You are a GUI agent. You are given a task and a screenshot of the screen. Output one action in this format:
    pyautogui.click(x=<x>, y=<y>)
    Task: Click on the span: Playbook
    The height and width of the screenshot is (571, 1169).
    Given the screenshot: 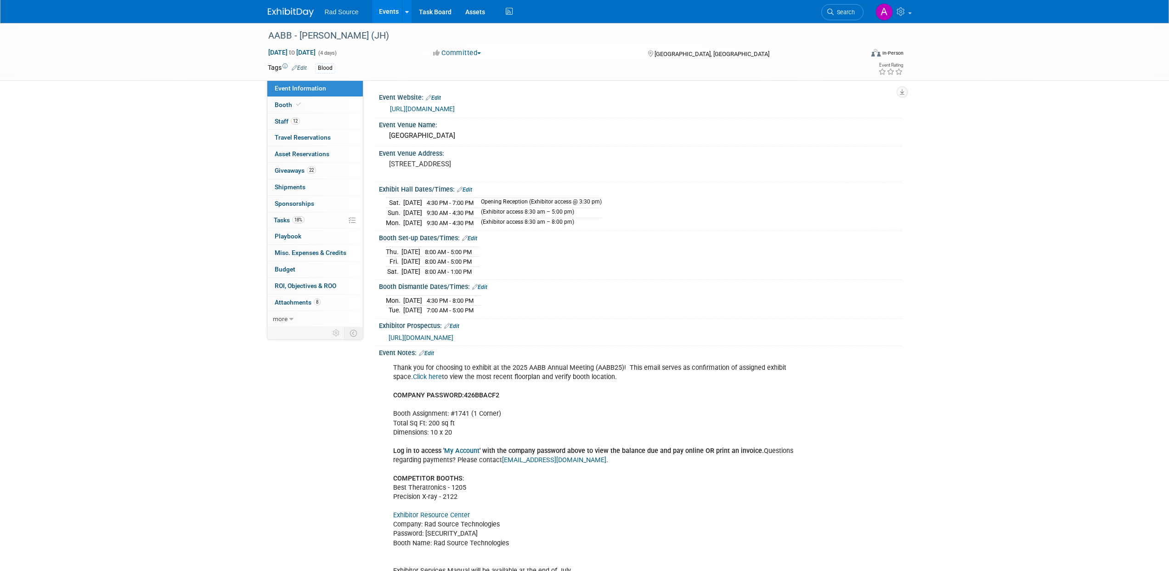 What is the action you would take?
    pyautogui.click(x=288, y=236)
    